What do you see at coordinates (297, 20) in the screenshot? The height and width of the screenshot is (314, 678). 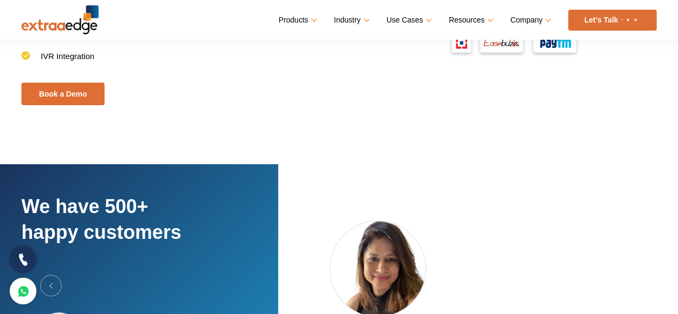 I see `a: Products` at bounding box center [297, 20].